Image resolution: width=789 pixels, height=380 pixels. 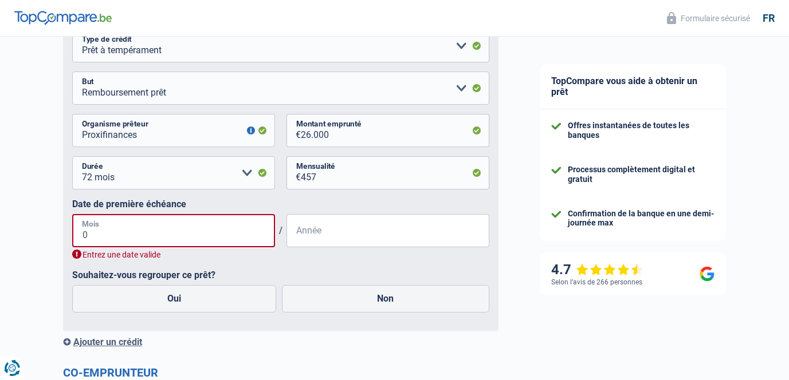 I want to click on label: Oui, so click(x=174, y=299).